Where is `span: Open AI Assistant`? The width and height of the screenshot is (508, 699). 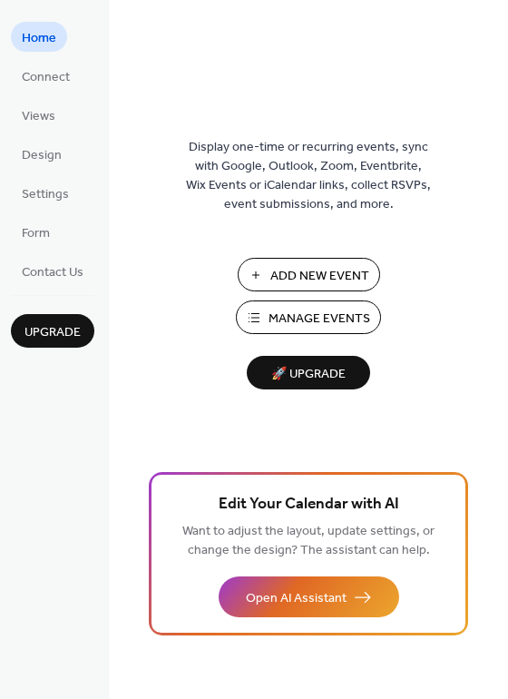 span: Open AI Assistant is located at coordinates (296, 598).